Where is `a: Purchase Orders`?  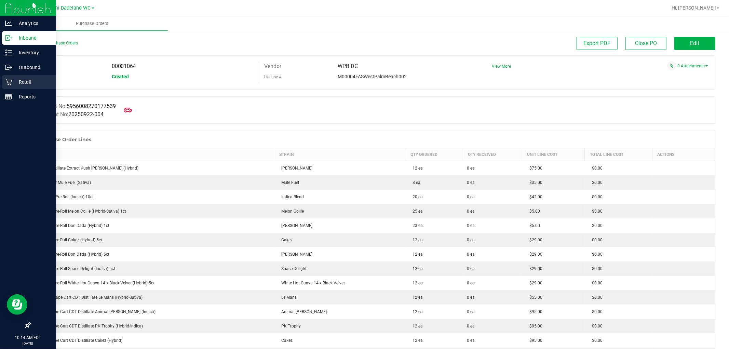
a: Purchase Orders is located at coordinates (92, 24).